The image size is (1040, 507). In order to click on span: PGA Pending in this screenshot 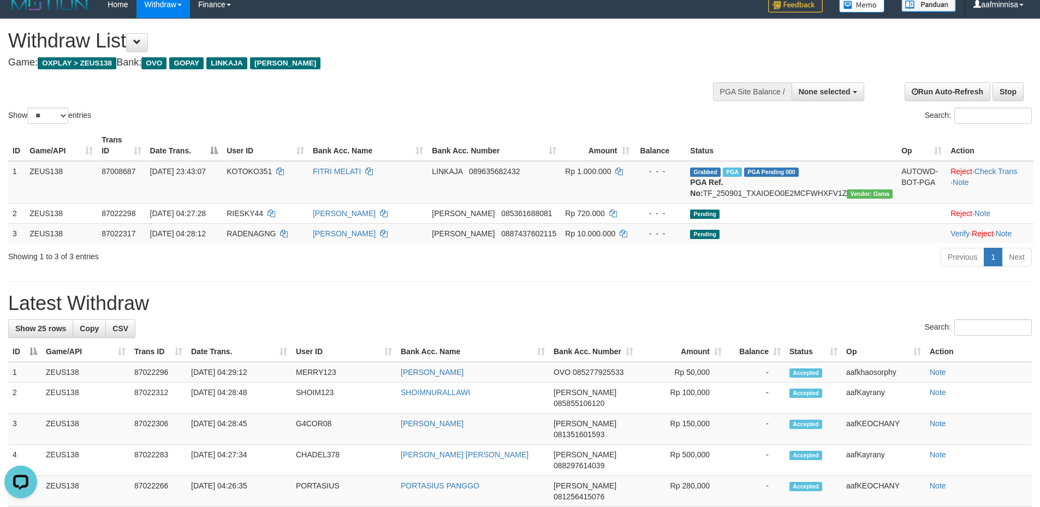, I will do `click(771, 172)`.